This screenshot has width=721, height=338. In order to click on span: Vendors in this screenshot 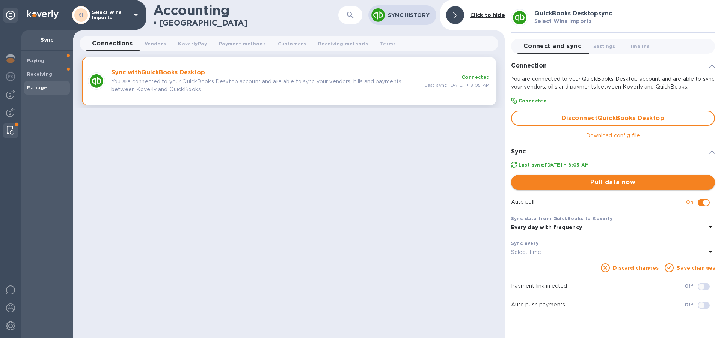, I will do `click(155, 44)`.